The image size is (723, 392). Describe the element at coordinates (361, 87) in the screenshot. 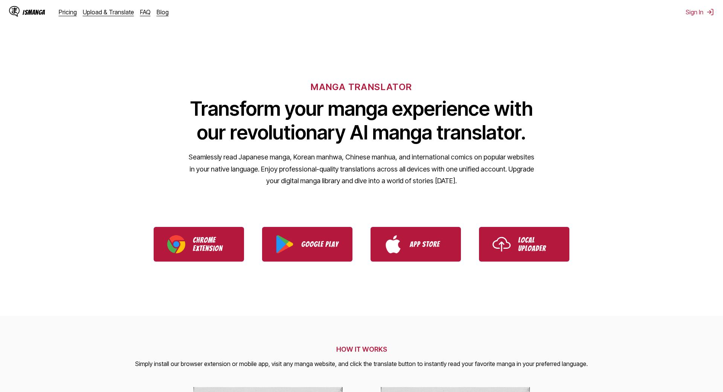

I see `h6: MANGA TRANSLATOR` at that location.